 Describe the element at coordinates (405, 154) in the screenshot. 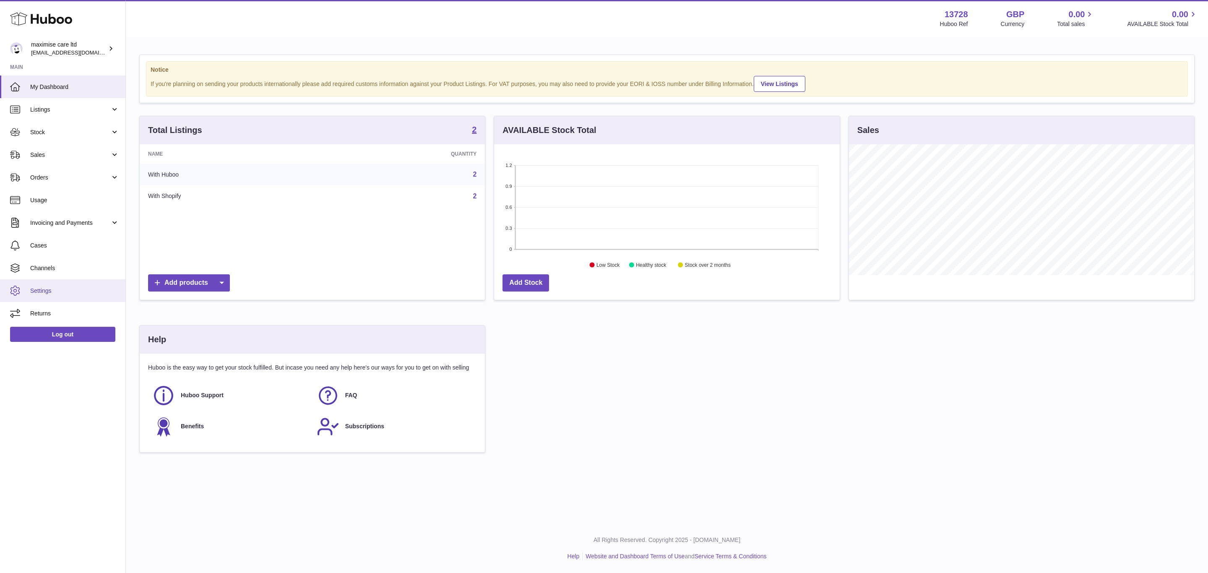

I see `th: Quantity` at that location.